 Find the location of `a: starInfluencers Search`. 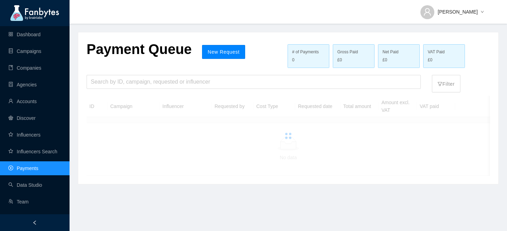

a: starInfluencers Search is located at coordinates (33, 151).